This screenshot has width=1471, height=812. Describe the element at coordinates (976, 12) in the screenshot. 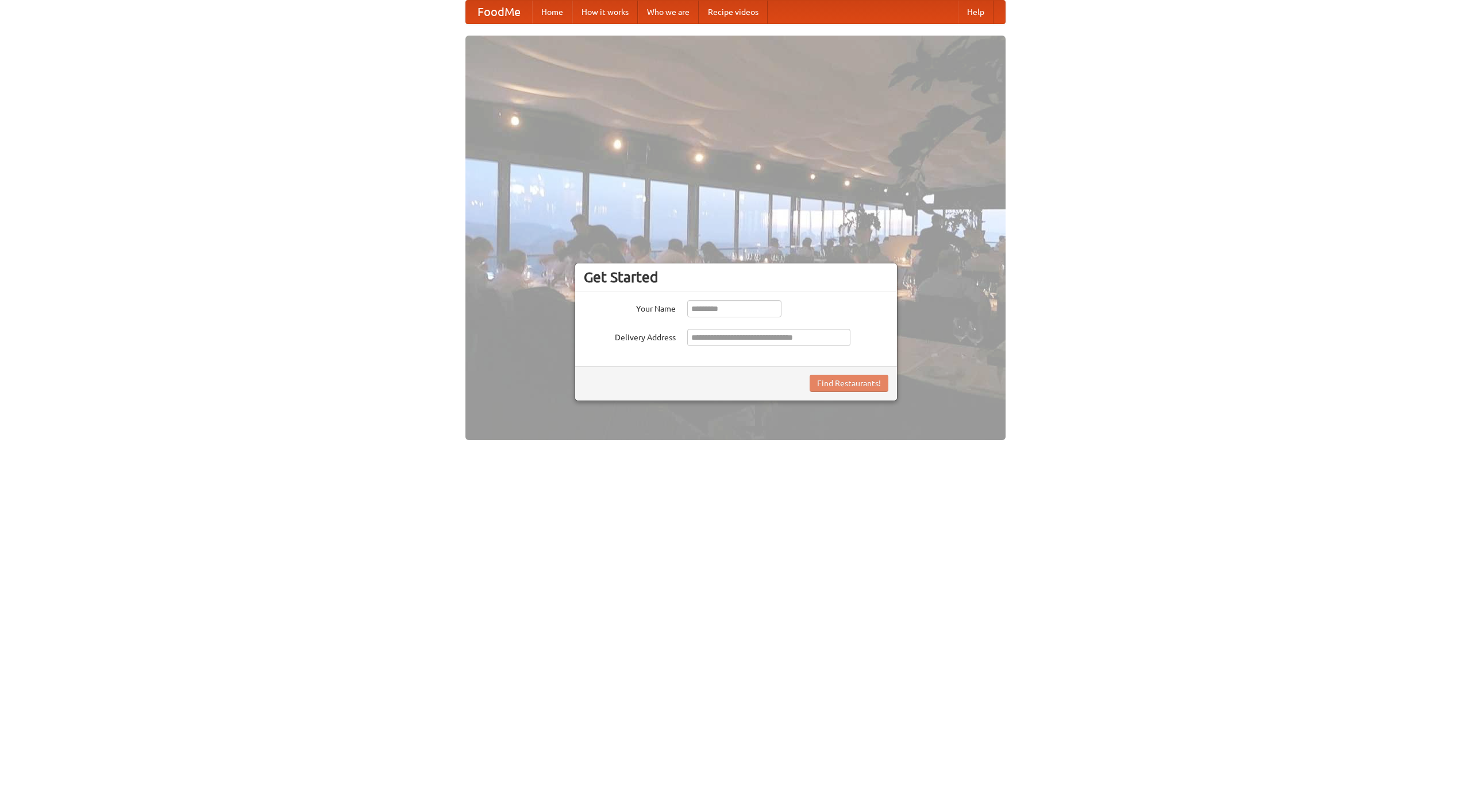

I see `a: Help` at that location.